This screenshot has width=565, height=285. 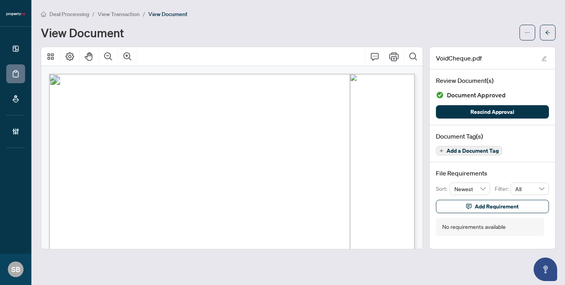 What do you see at coordinates (547, 33) in the screenshot?
I see `span: arrow-left` at bounding box center [547, 33].